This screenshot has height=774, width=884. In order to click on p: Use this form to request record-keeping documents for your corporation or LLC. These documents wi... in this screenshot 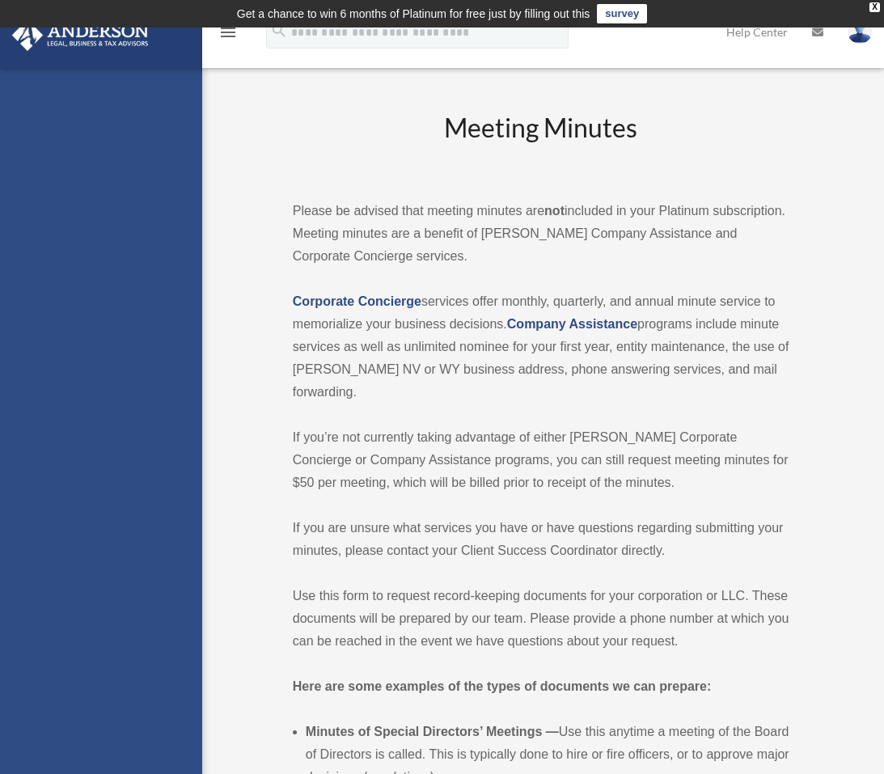, I will do `click(541, 619)`.